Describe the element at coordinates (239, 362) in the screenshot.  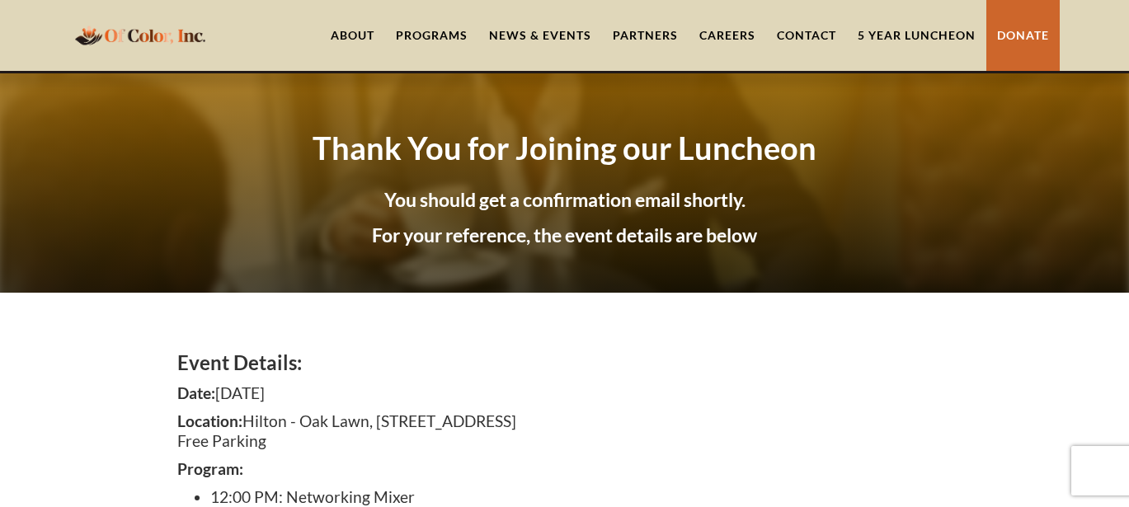
I see `strong: Event Details:` at that location.